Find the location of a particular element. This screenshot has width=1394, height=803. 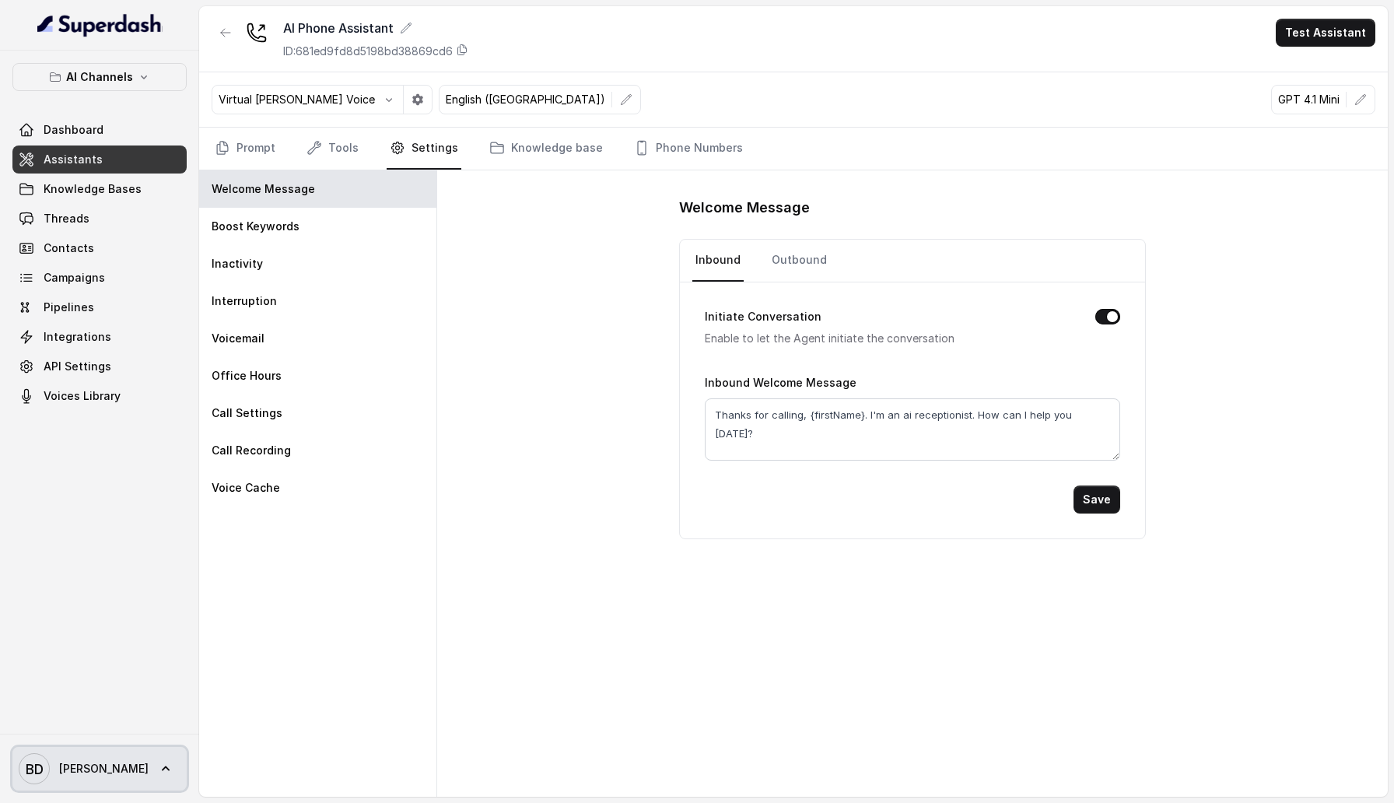

p: ID: 681ed9fd8d5198bd38869cd6 is located at coordinates (368, 51).